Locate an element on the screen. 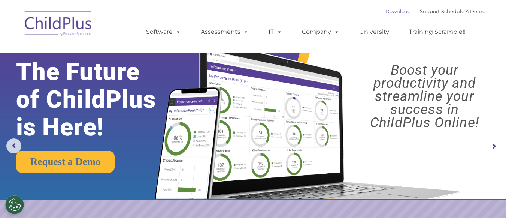 Image resolution: width=506 pixels, height=218 pixels. img: ChildPlus by Procare Solutions is located at coordinates (58, 25).